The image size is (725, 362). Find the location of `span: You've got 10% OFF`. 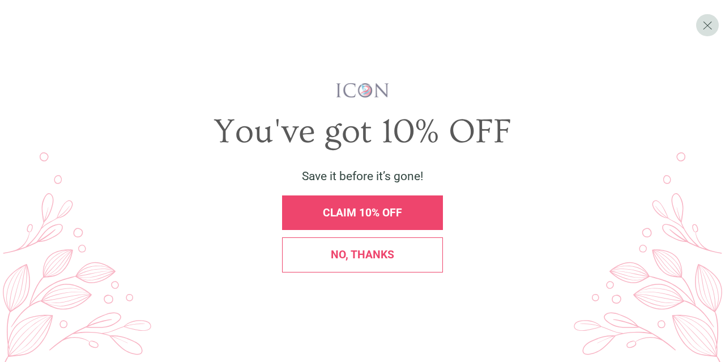

span: You've got 10% OFF is located at coordinates (363, 131).